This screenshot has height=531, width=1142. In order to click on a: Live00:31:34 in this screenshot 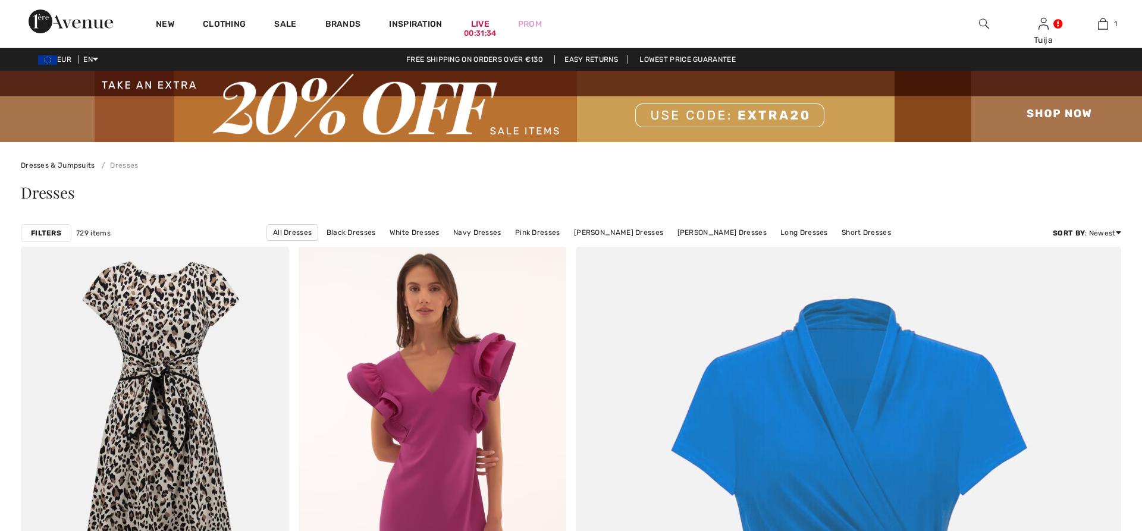, I will do `click(480, 24)`.